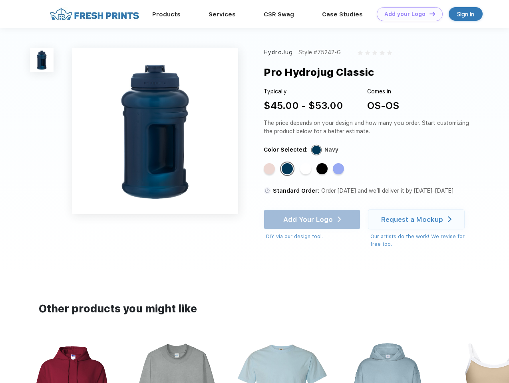 This screenshot has height=383, width=509. Describe the element at coordinates (449, 219) in the screenshot. I see `img: white arrow` at that location.